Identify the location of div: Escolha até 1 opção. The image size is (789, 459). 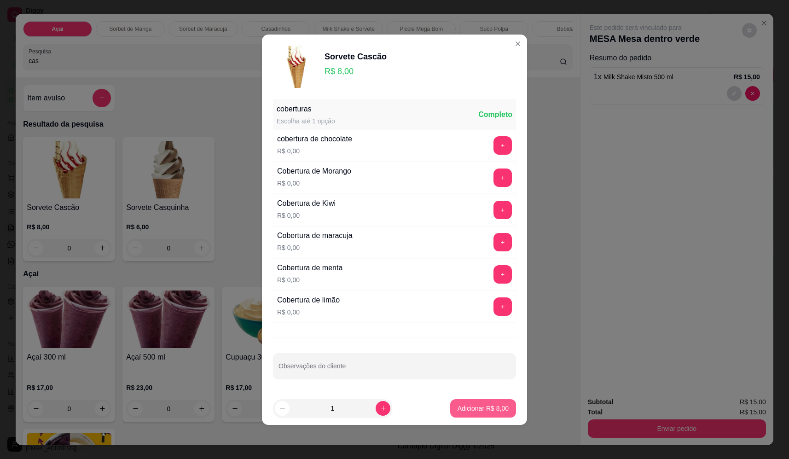
(306, 121).